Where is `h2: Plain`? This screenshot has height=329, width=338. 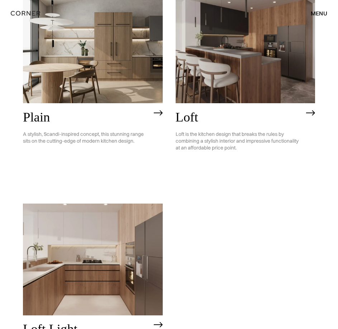 h2: Plain is located at coordinates (86, 117).